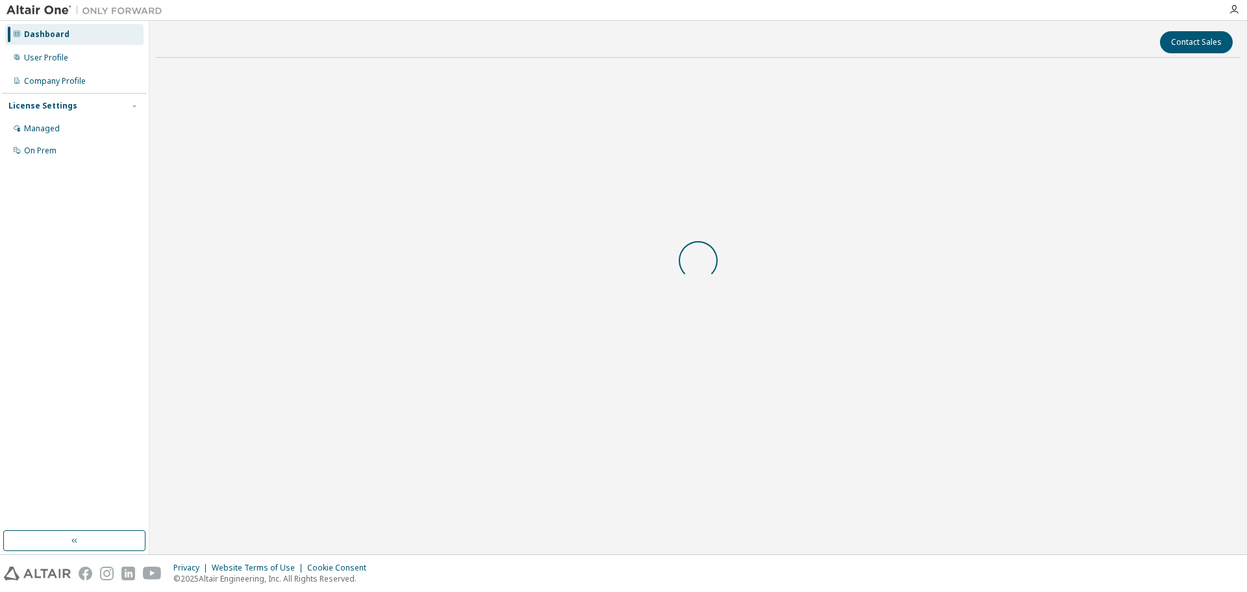  What do you see at coordinates (192, 568) in the screenshot?
I see `div: Privacy` at bounding box center [192, 568].